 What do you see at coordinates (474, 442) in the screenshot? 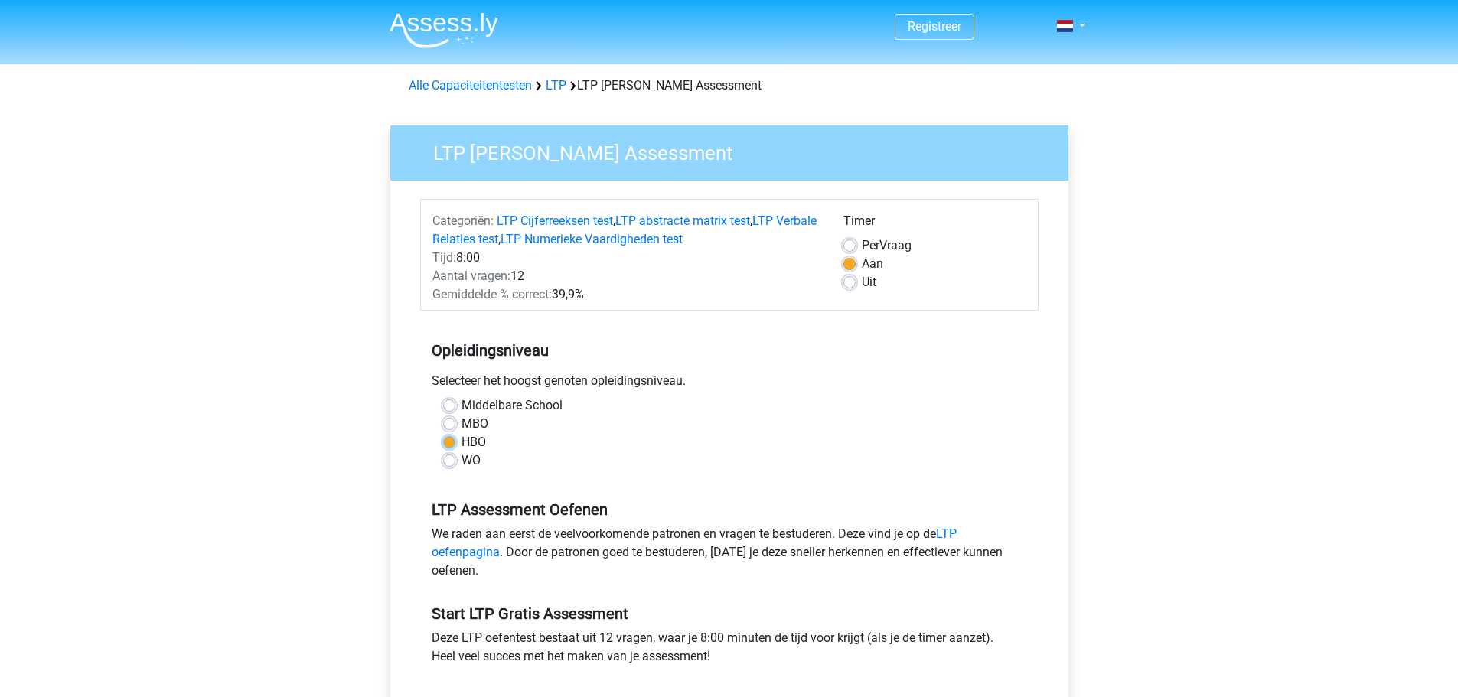
I see `label: HBO` at bounding box center [474, 442].